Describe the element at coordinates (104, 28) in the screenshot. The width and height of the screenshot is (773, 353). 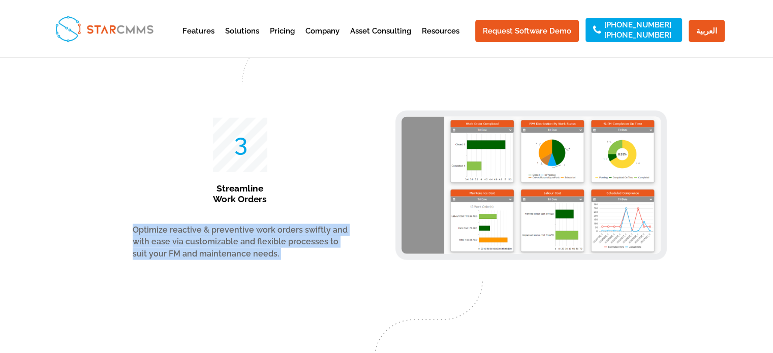
I see `img: StarCMMS` at that location.